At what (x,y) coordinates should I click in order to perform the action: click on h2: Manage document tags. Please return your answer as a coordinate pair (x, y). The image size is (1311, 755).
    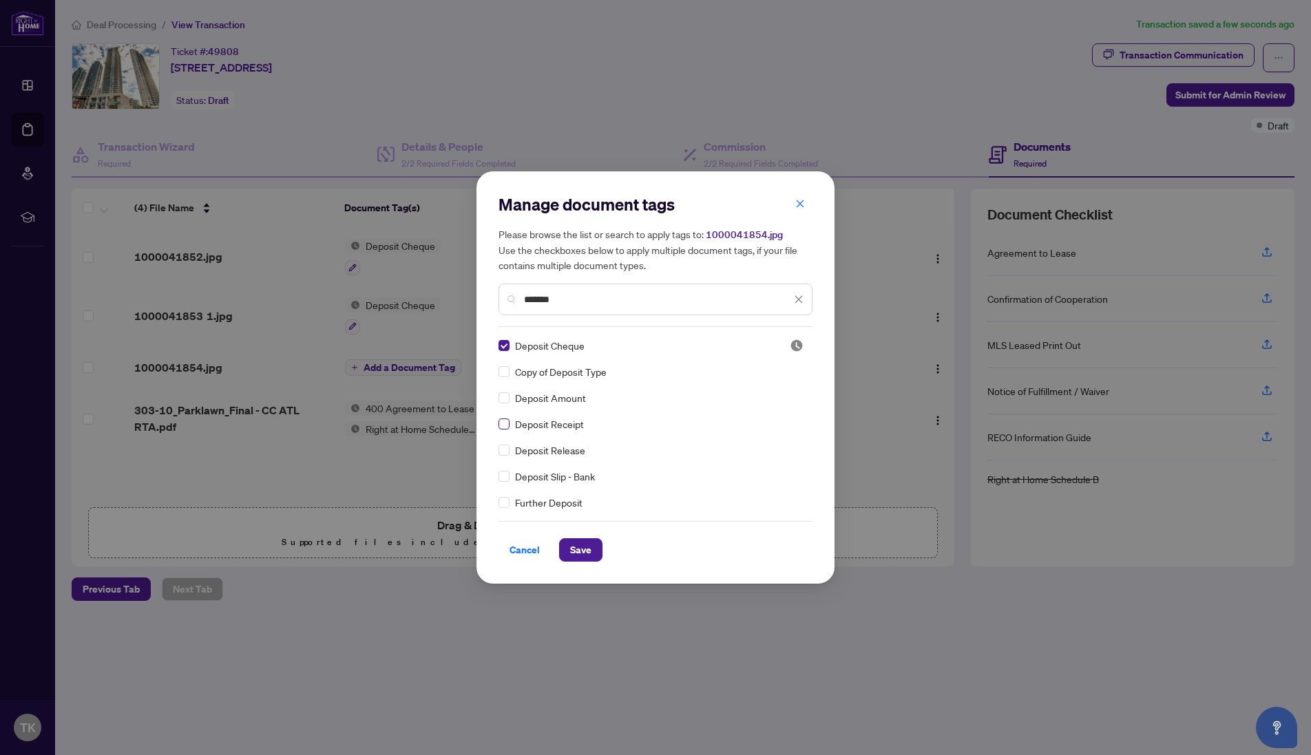
    Looking at the image, I should click on (656, 205).